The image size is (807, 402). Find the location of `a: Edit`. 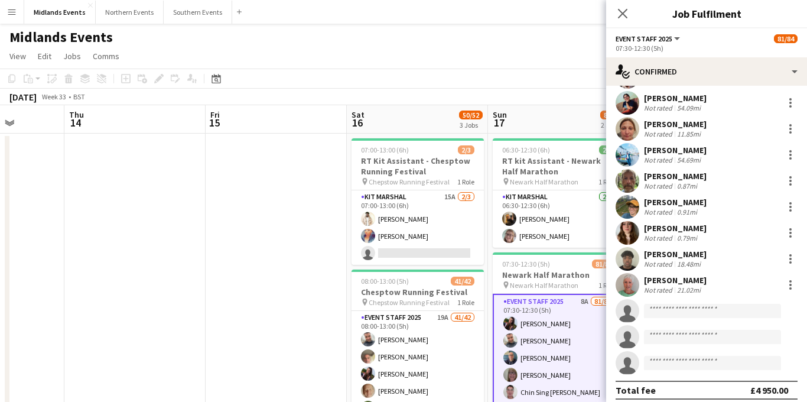

a: Edit is located at coordinates (44, 56).